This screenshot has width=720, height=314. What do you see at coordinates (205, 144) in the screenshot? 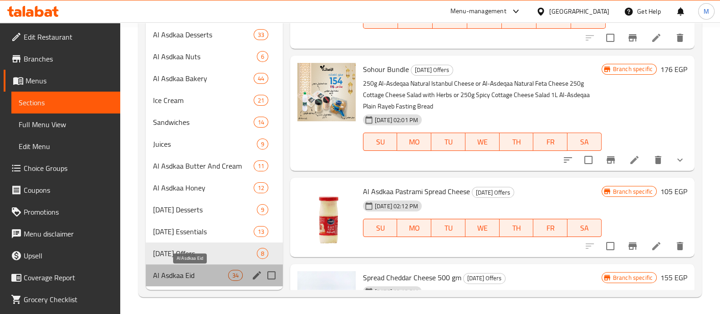
I see `div: Juices` at bounding box center [205, 144].